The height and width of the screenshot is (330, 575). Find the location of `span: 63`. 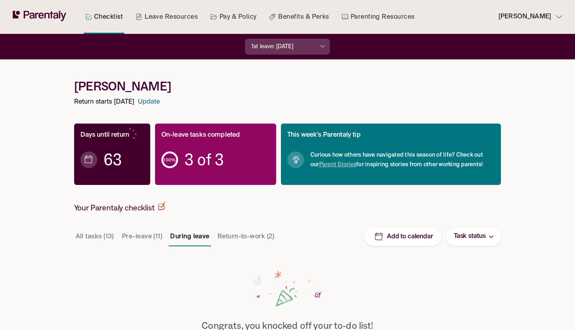

span: 63 is located at coordinates (113, 160).